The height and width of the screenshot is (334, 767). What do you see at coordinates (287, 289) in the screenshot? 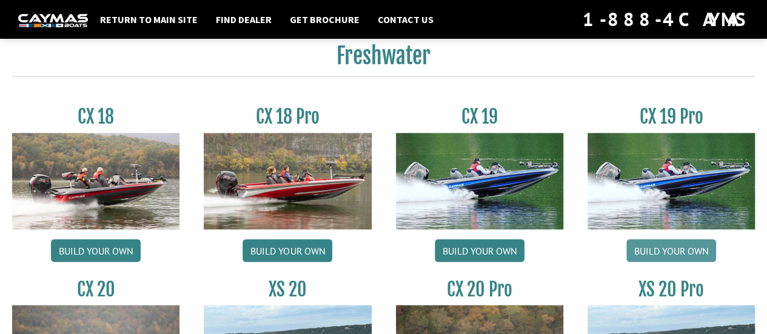
I see `h3: XS 20` at bounding box center [287, 289].